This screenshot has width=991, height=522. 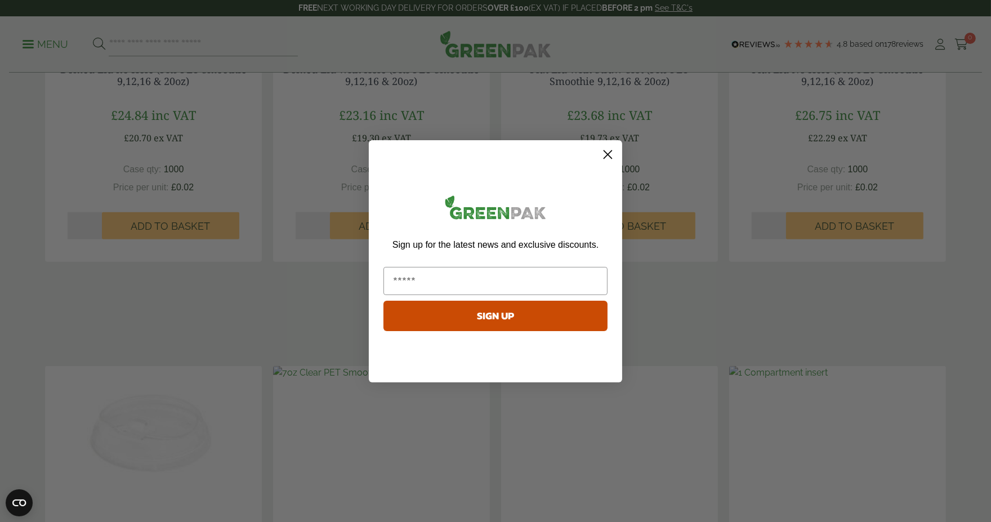 What do you see at coordinates (608, 154) in the screenshot?
I see `button: Close dialog` at bounding box center [608, 154].